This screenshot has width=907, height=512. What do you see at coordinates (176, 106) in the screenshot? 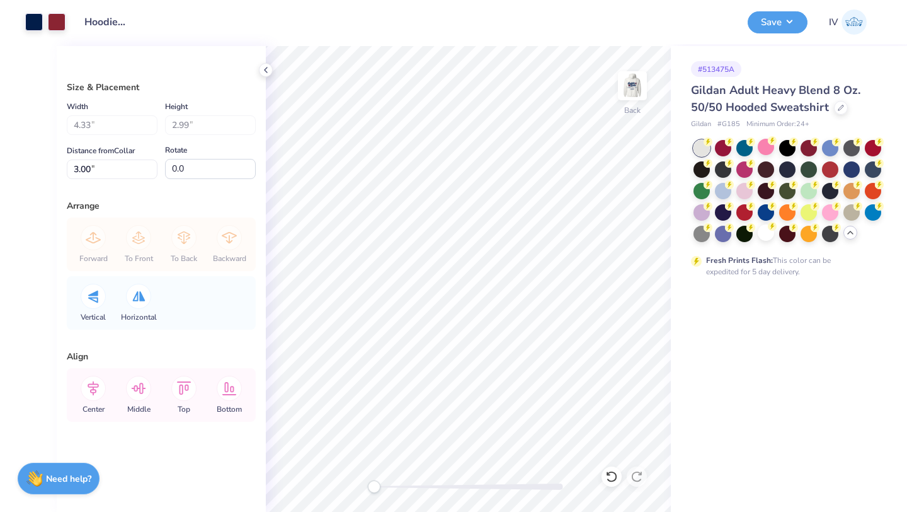
I see `label: Height` at bounding box center [176, 106].